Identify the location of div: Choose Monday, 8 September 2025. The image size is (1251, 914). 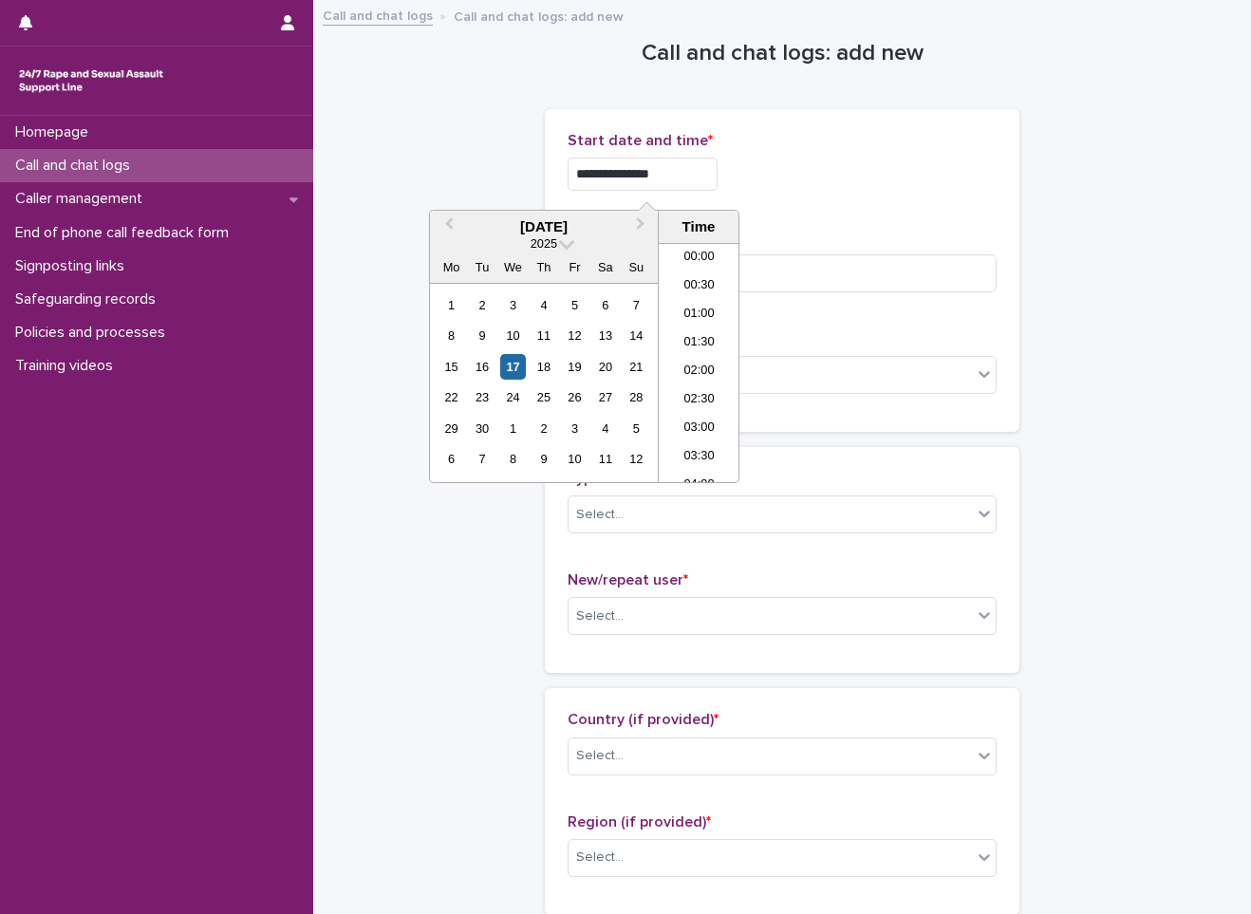
(451, 335).